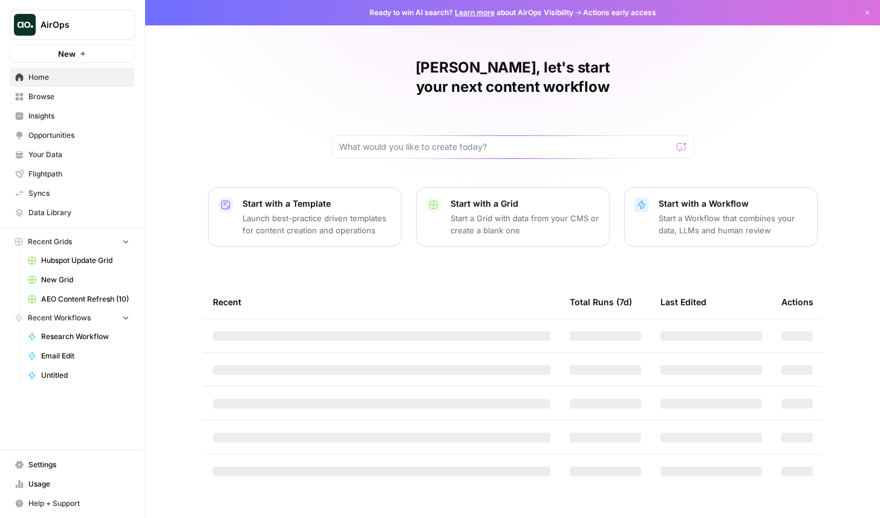 This screenshot has height=518, width=880. Describe the element at coordinates (317, 204) in the screenshot. I see `p: Start with a Template` at that location.